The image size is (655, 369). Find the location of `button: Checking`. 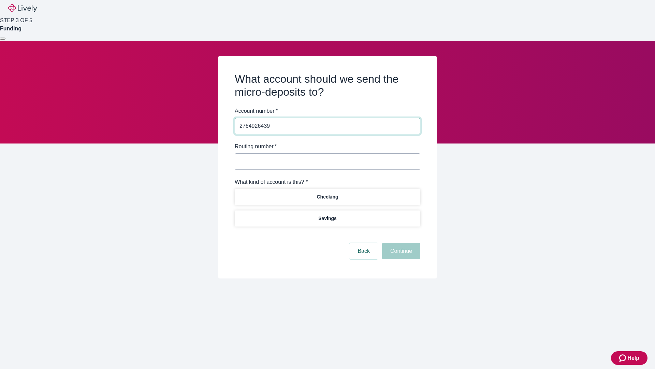

button: Checking is located at coordinates (328, 197).